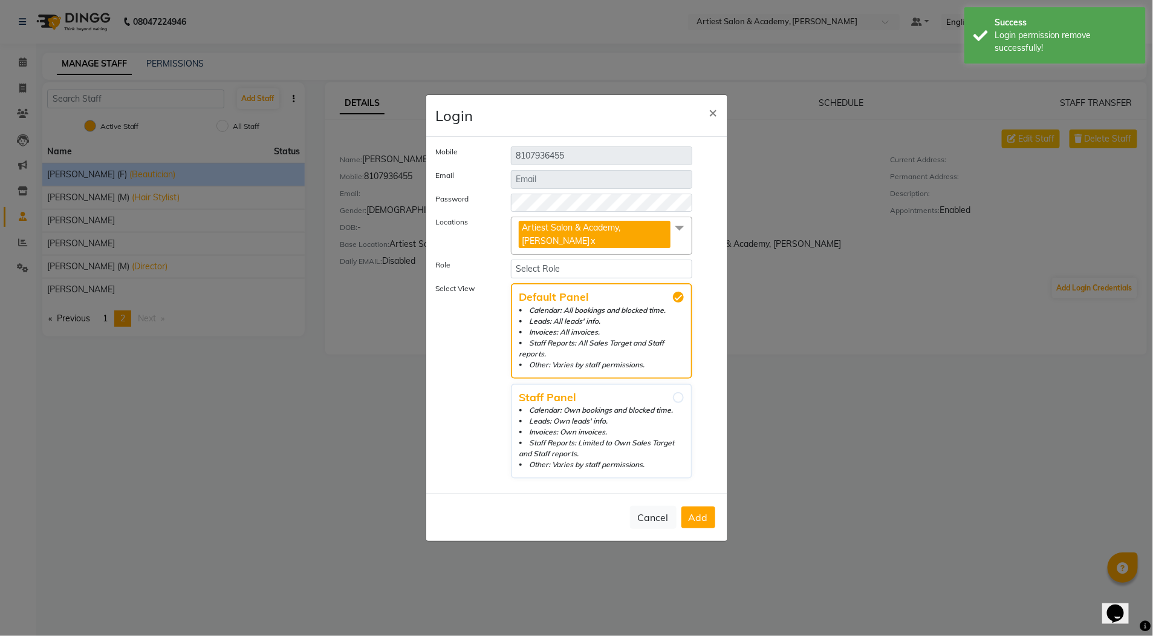 The image size is (1153, 636). I want to click on button: Add, so click(698, 517).